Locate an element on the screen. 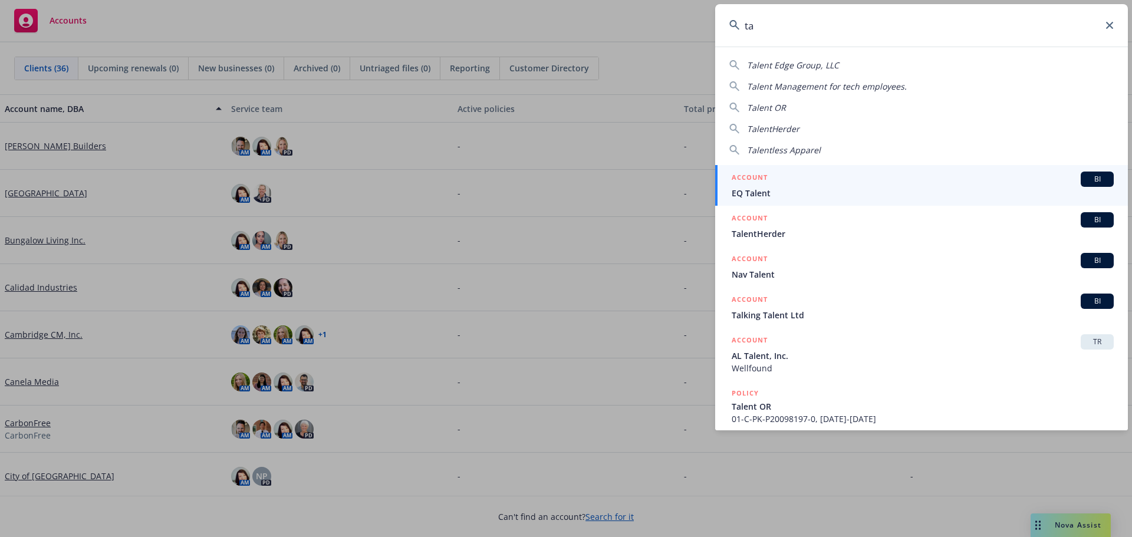 This screenshot has height=537, width=1132. span: Talent Edge Group, LLC is located at coordinates (793, 65).